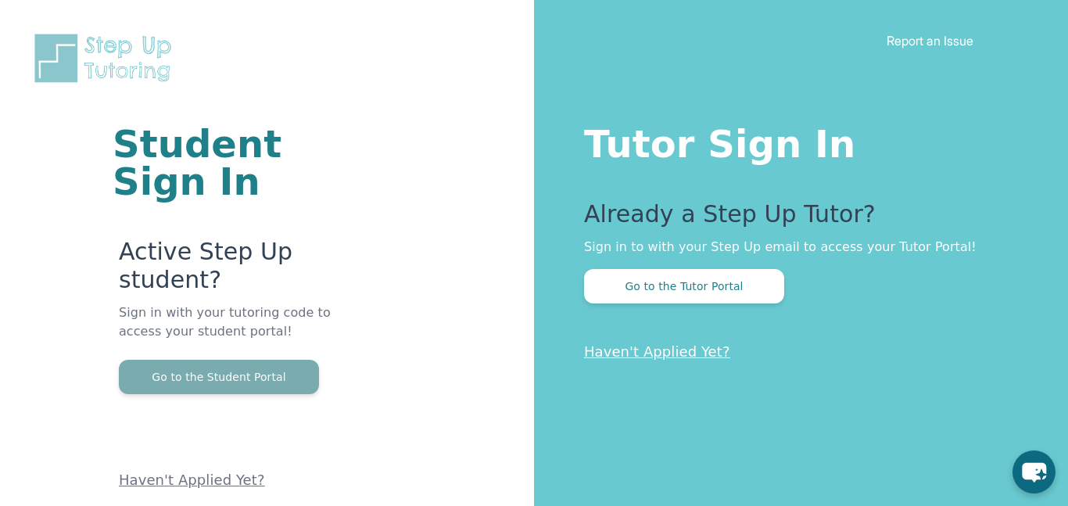 The height and width of the screenshot is (506, 1068). I want to click on p: Sign in to with your Step Up email to access your Tutor Portal!, so click(794, 247).